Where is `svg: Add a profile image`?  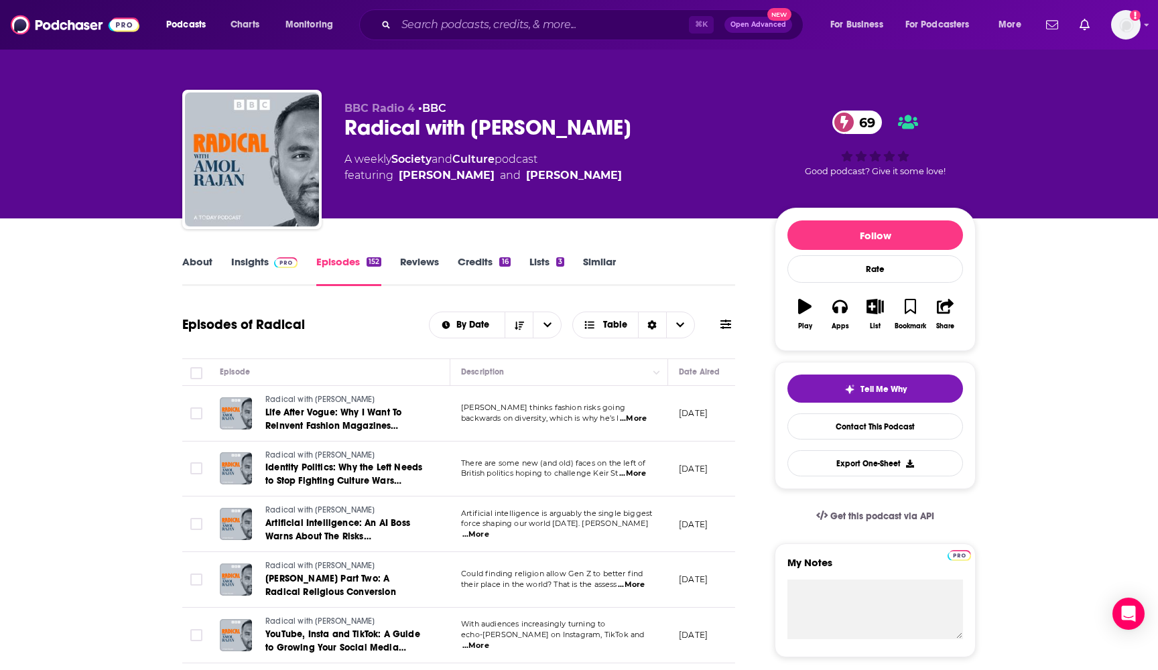
svg: Add a profile image is located at coordinates (1136, 15).